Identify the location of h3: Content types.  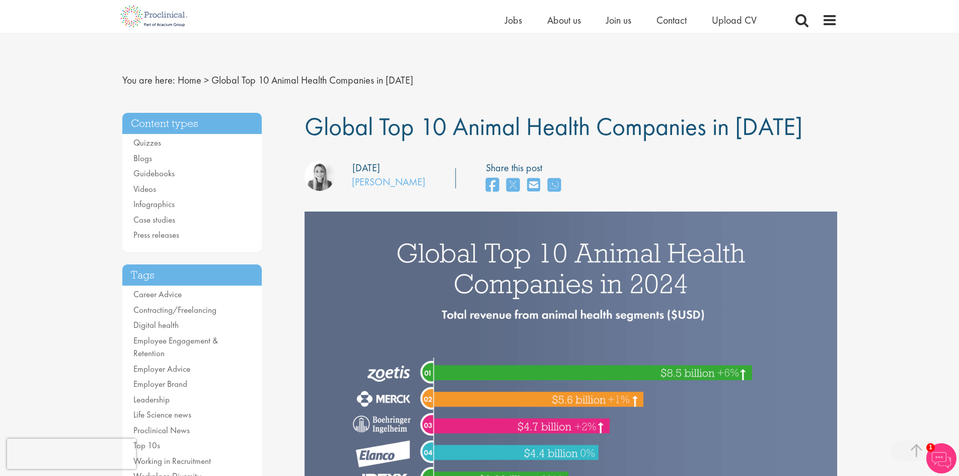
(192, 123).